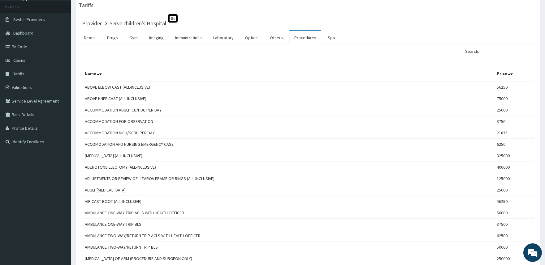  I want to click on td: 325000, so click(514, 156).